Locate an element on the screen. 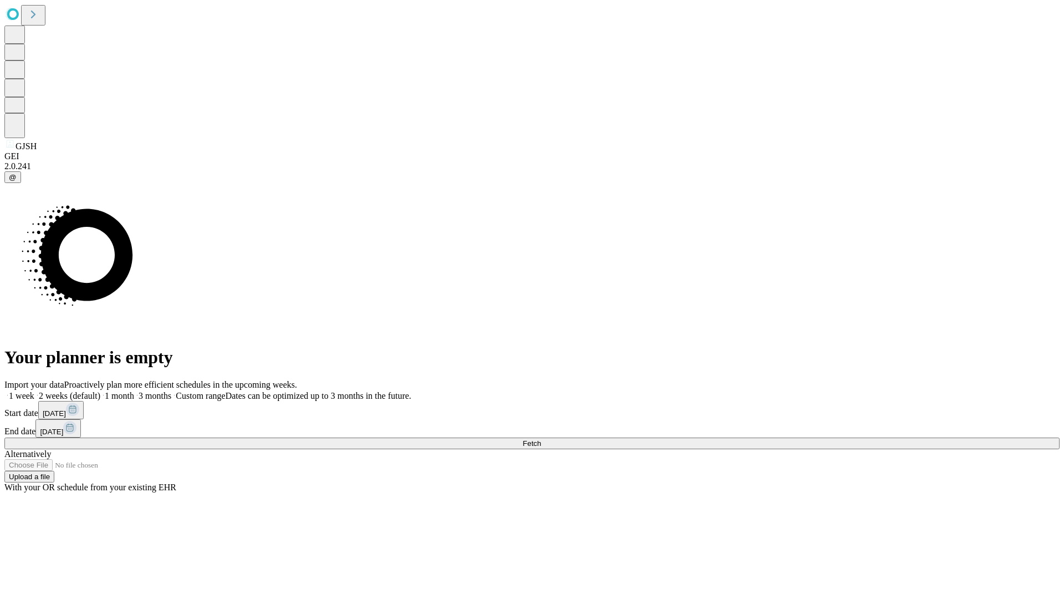 The height and width of the screenshot is (599, 1064). div: End date is located at coordinates (532, 428).